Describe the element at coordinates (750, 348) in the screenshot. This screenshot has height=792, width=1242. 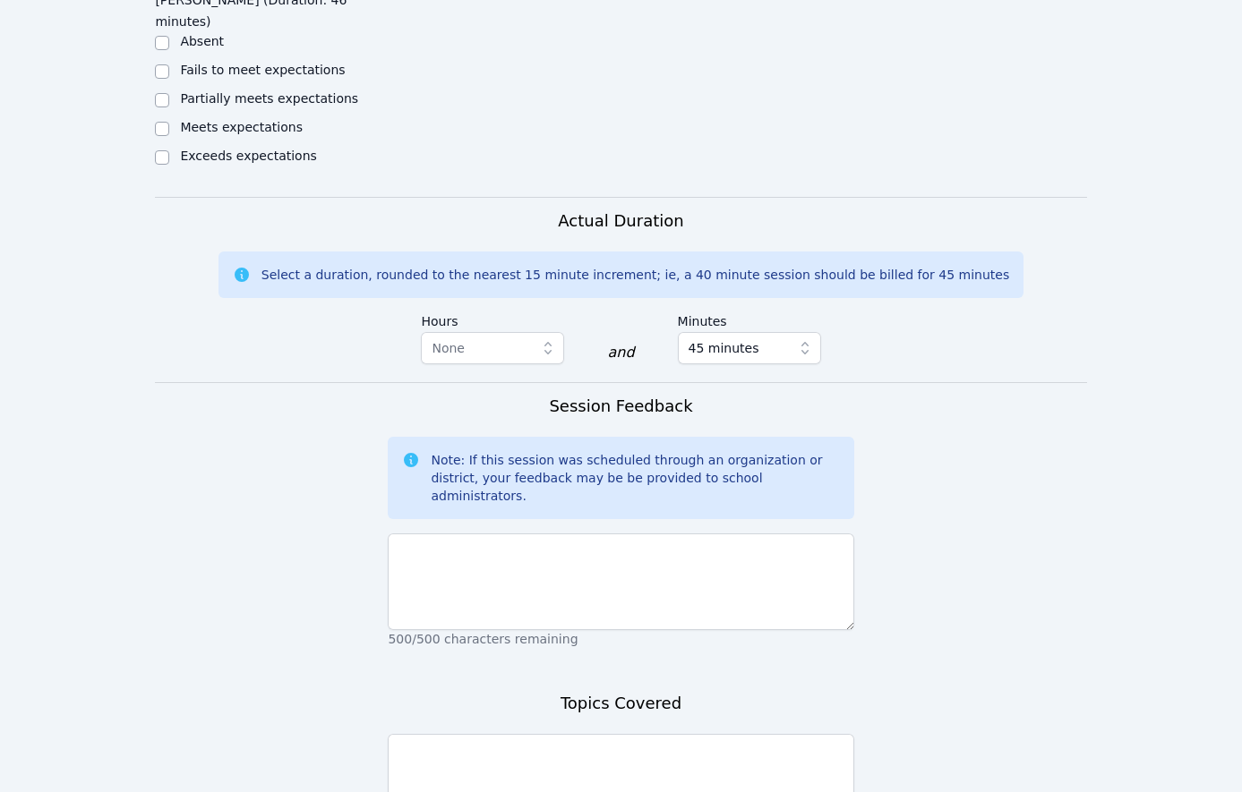
I see `button: 45 minutes` at that location.